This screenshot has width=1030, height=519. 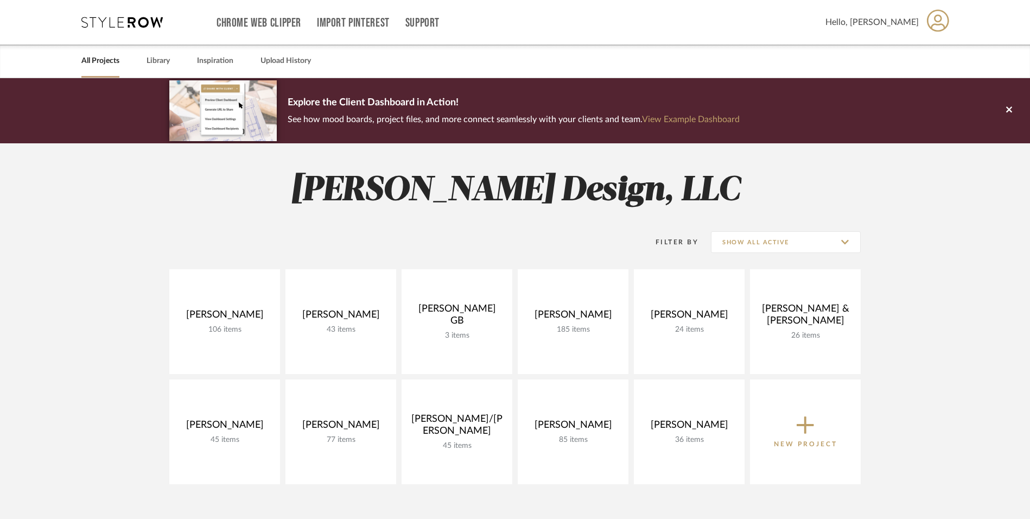 What do you see at coordinates (422, 23) in the screenshot?
I see `a: Support` at bounding box center [422, 23].